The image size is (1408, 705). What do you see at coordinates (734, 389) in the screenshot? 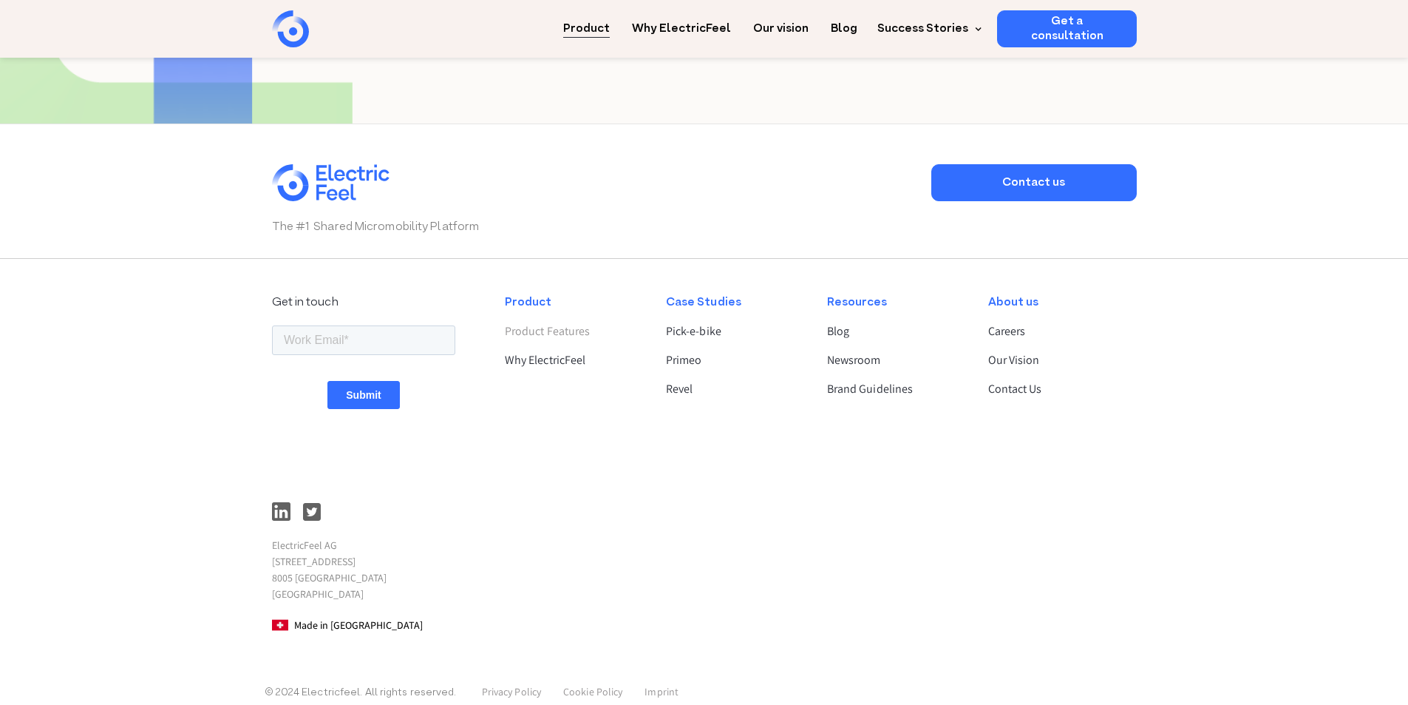
I see `a: Revel` at bounding box center [734, 389].